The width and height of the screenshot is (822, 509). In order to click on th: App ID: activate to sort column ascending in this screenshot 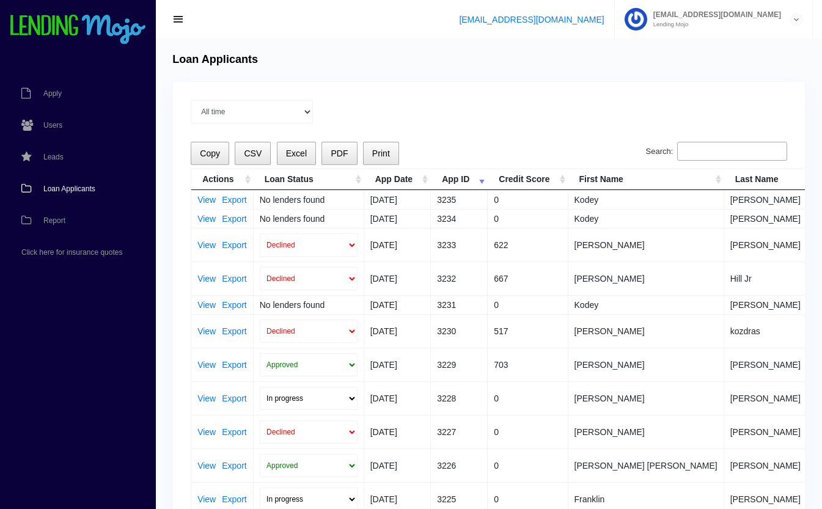, I will do `click(459, 179)`.